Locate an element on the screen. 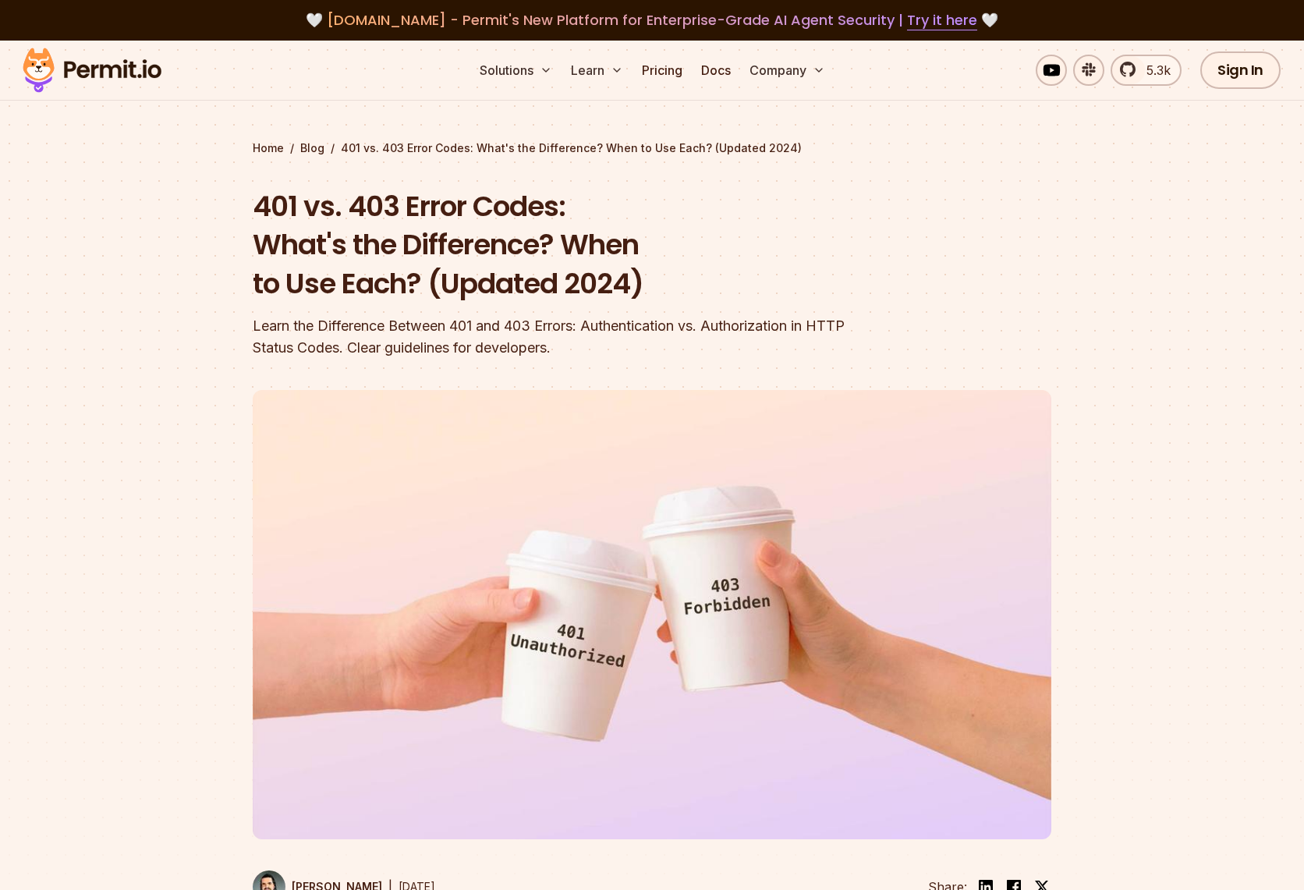 Image resolution: width=1304 pixels, height=890 pixels. div: Learn the Difference Between 401 and 403 Errors: Authentication vs. Authorization in HTTP Status ... is located at coordinates (552, 337).